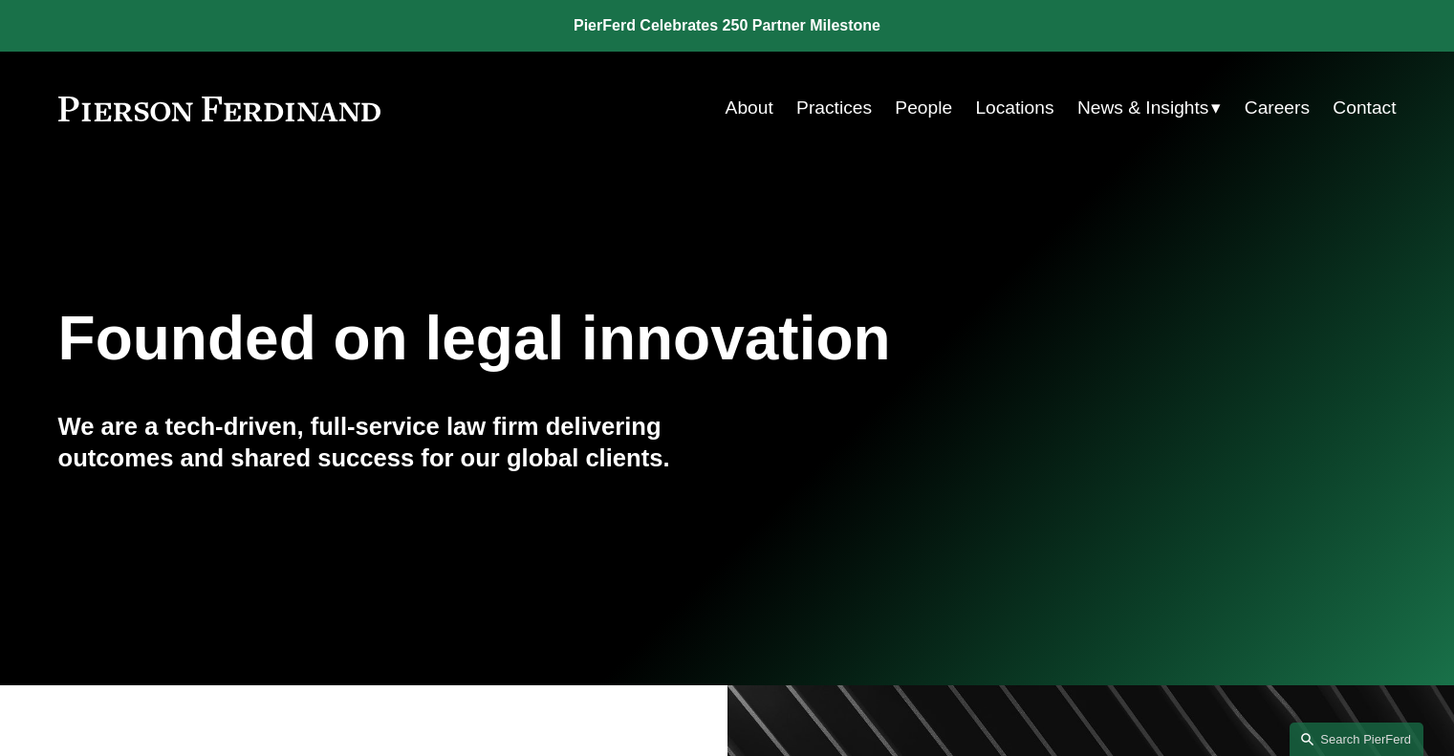 The width and height of the screenshot is (1454, 756). I want to click on a: Locations, so click(1014, 108).